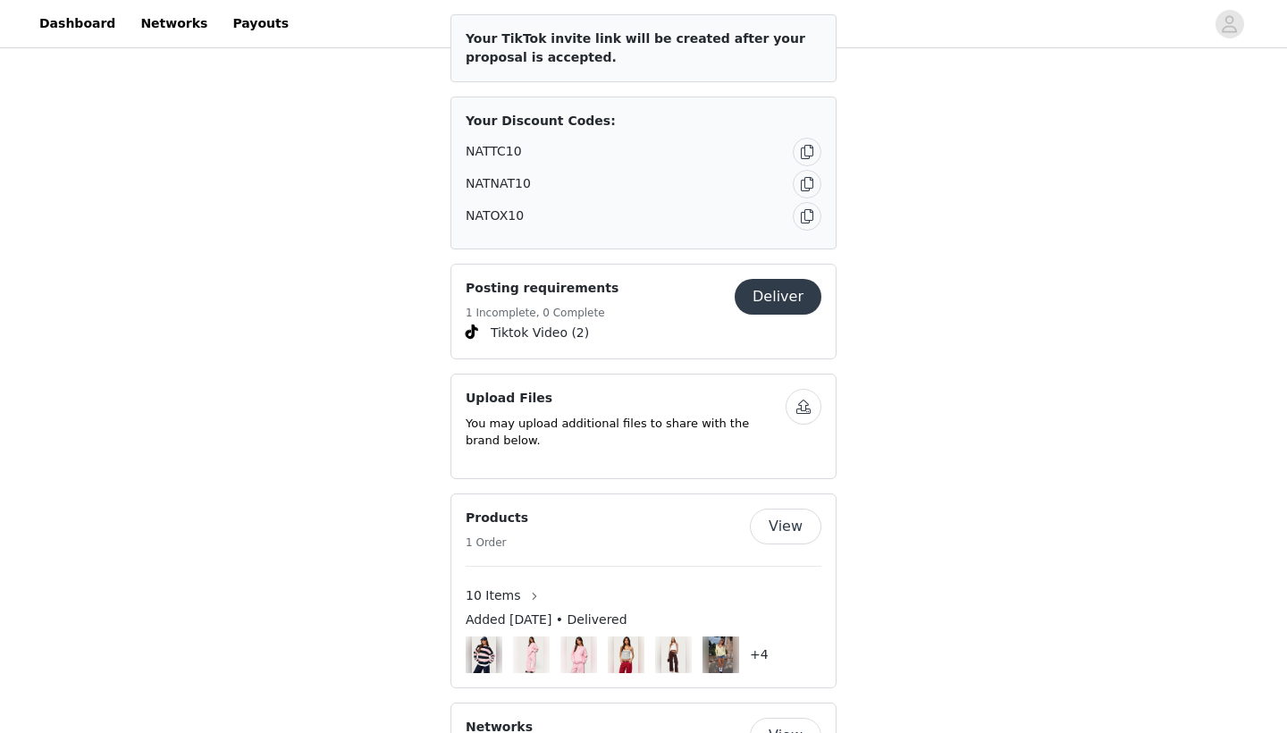 The height and width of the screenshot is (733, 1287). Describe the element at coordinates (644, 311) in the screenshot. I see `div: Posting requirements` at that location.